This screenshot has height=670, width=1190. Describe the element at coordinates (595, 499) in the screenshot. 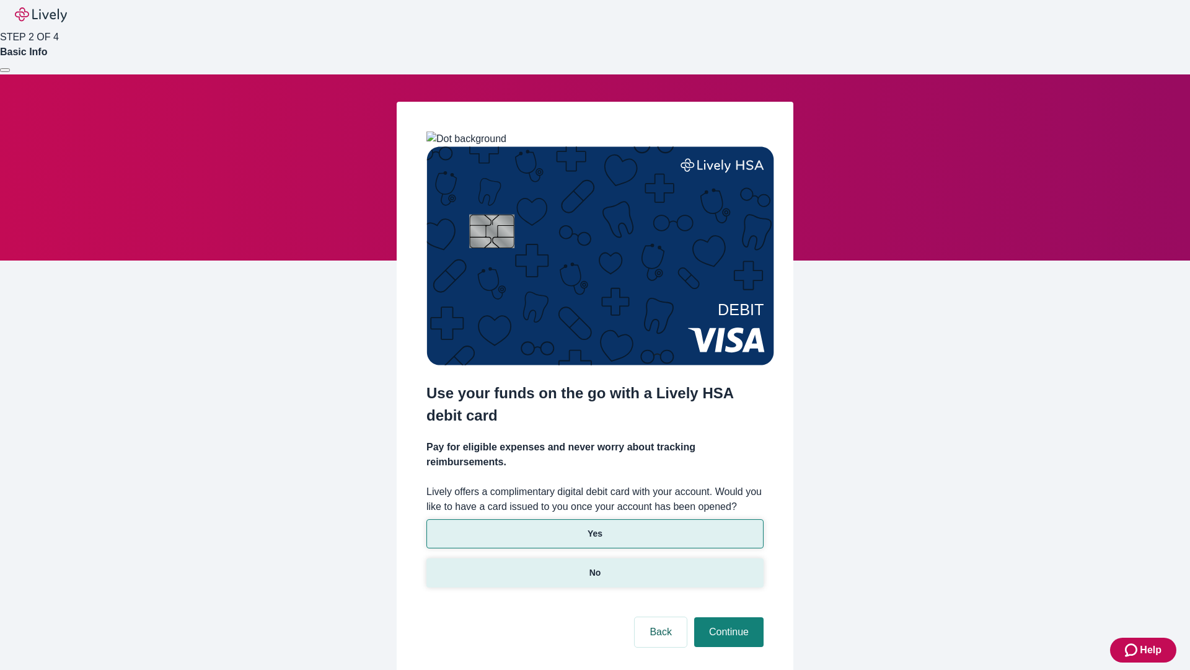

I see `label: Lively offers a complimentary digital debit card with your account. Would you like to have a card...` at that location.